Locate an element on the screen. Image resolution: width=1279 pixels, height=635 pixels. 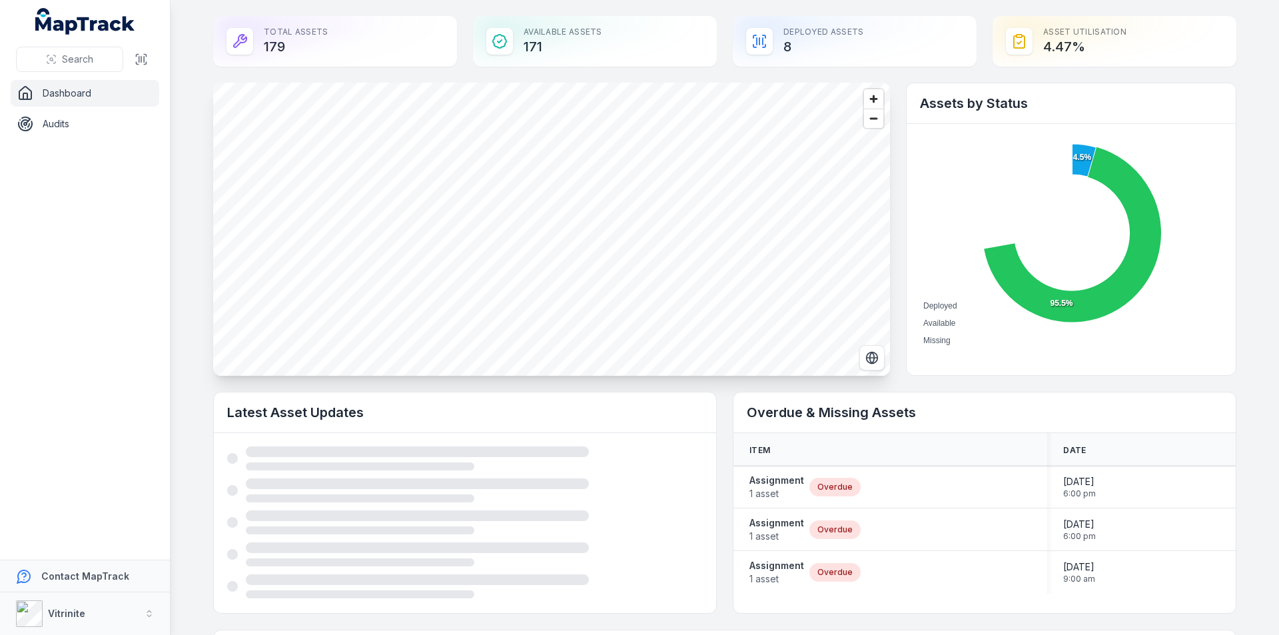
span: Date is located at coordinates (1075, 450).